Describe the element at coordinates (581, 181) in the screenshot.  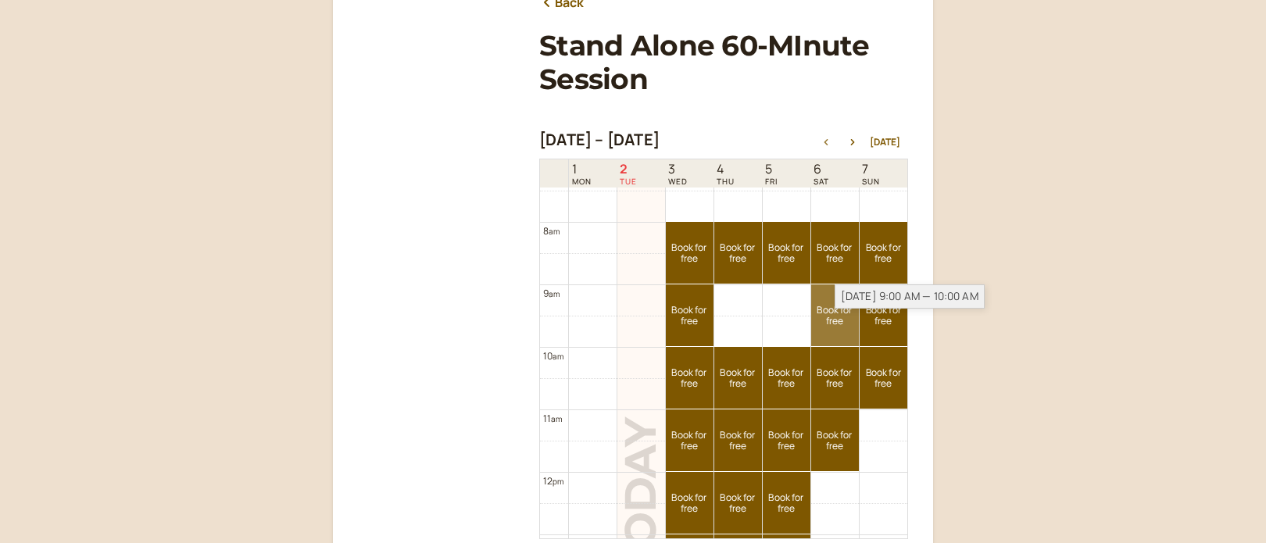
I see `span: MON` at that location.